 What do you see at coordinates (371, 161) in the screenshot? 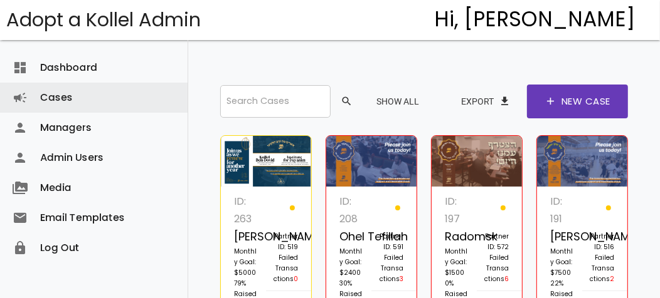
I see `img: Bcn7xY5Aj1.B0HC641vyu.jpg` at bounding box center [371, 161].